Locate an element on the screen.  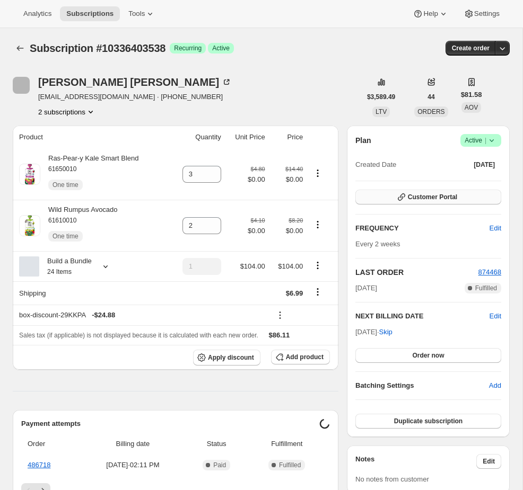
button: 874468 is located at coordinates (489, 273).